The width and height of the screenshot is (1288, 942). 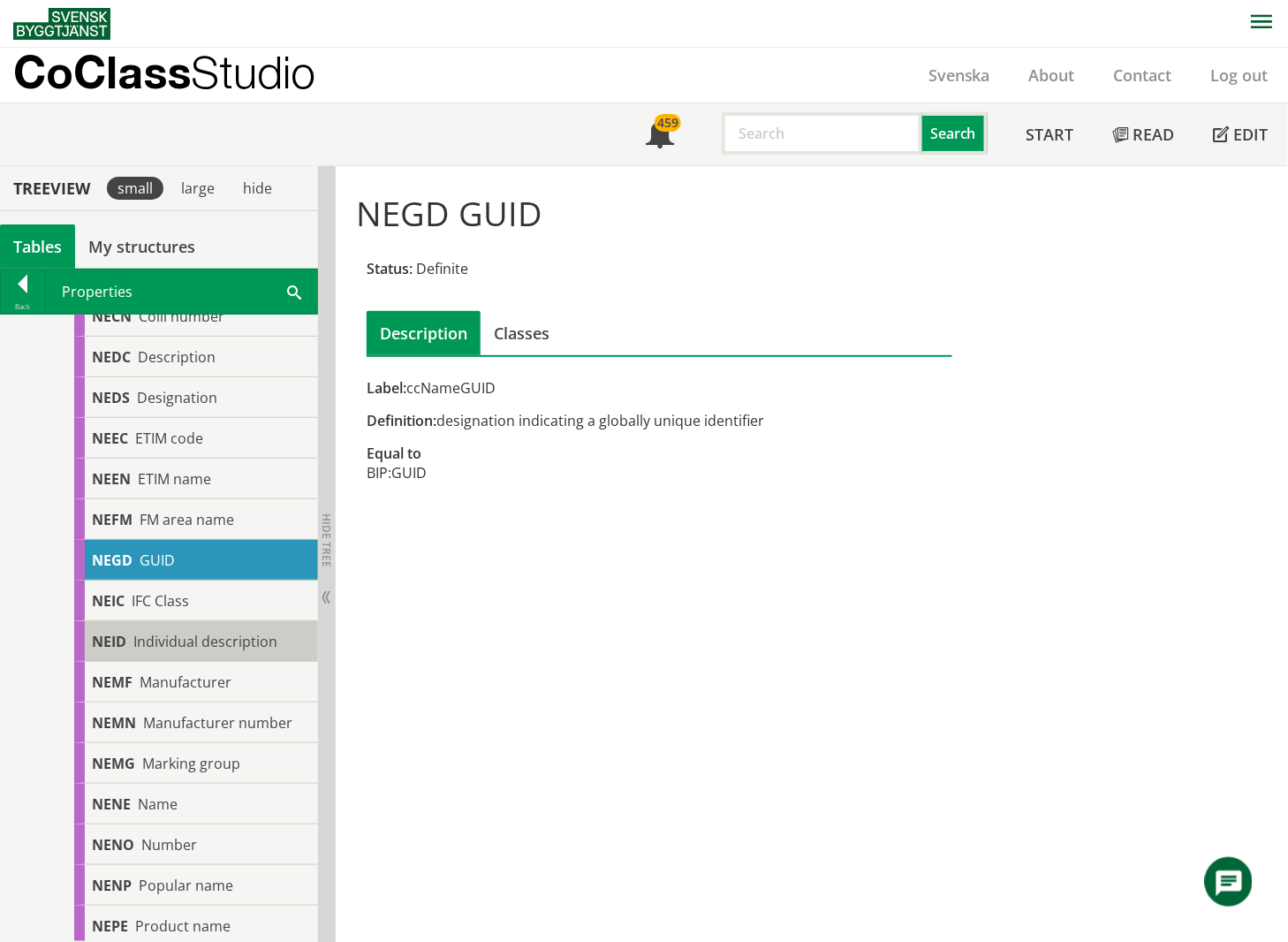 What do you see at coordinates (660, 136) in the screenshot?
I see `span: Notifications` at bounding box center [660, 136].